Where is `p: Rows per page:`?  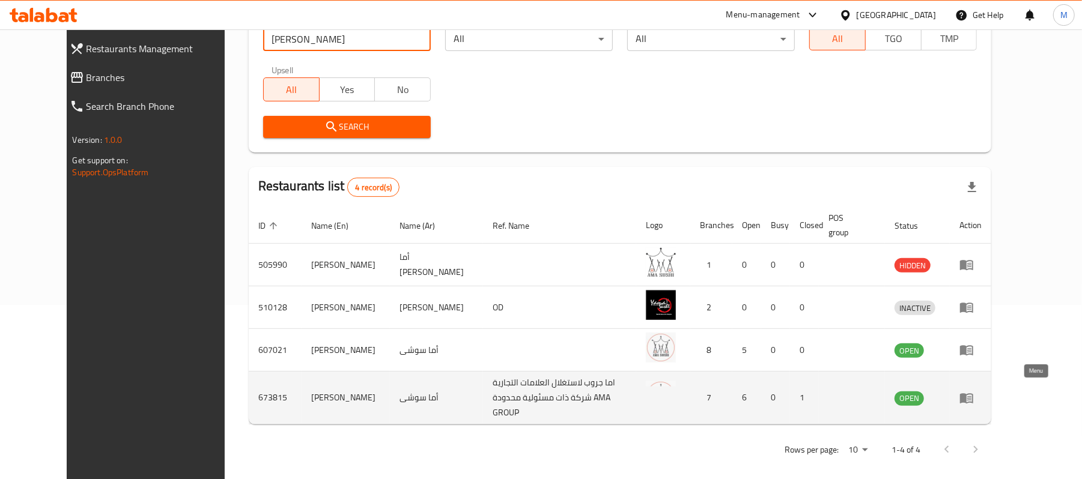
p: Rows per page: is located at coordinates (812, 450).